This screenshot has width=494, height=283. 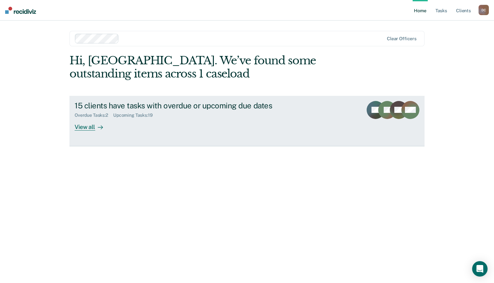 I want to click on div: Clear officers, so click(x=402, y=39).